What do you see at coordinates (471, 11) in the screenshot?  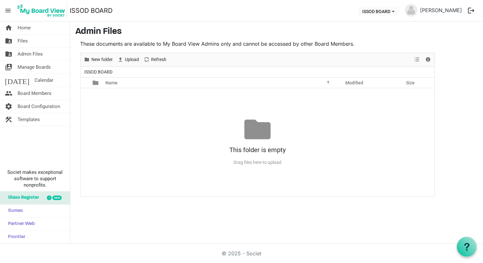 I see `button: logout` at bounding box center [471, 11].